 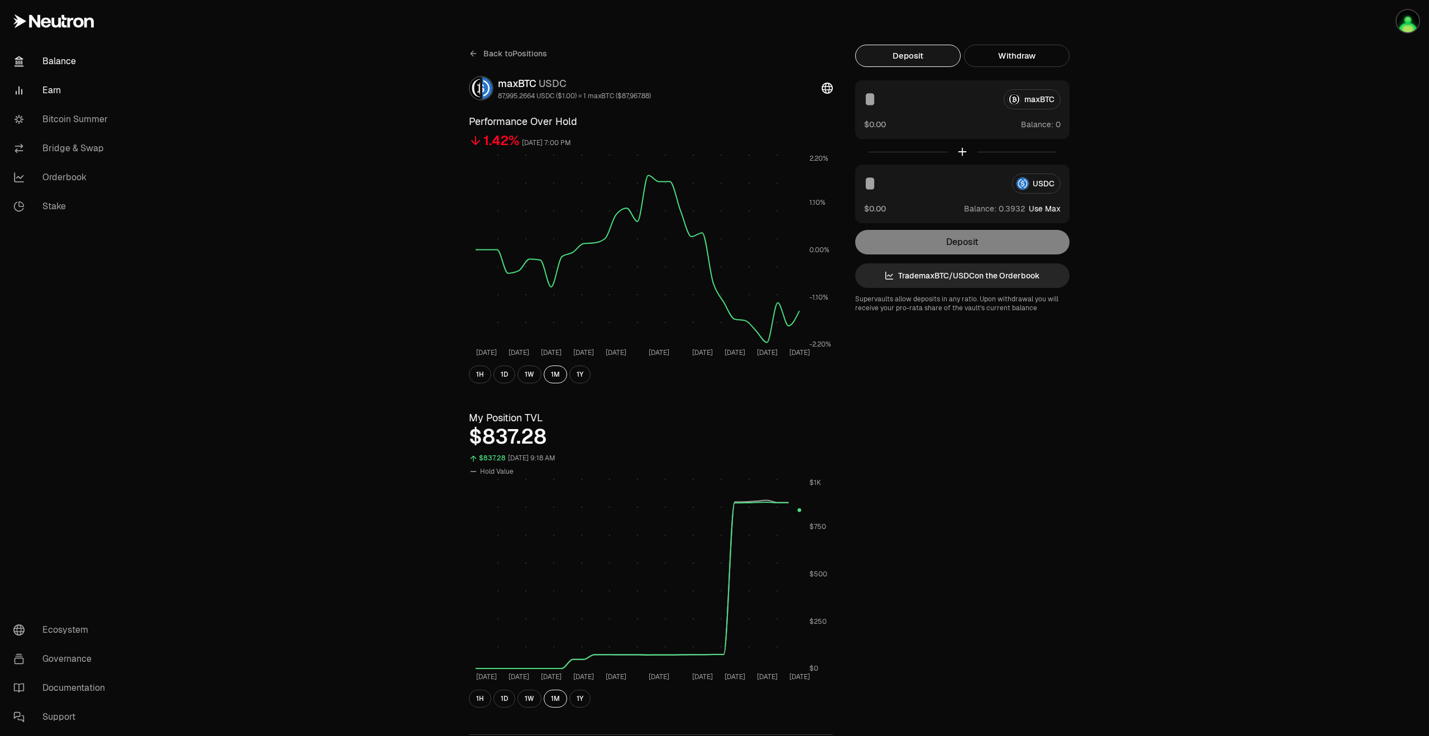 What do you see at coordinates (819, 298) in the screenshot?
I see `tspan: -1.10%` at bounding box center [819, 298].